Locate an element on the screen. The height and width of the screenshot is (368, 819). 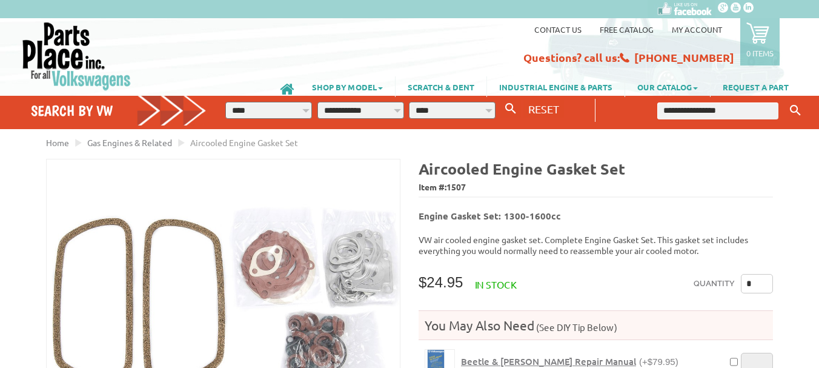
a: Contact us is located at coordinates (558, 29).